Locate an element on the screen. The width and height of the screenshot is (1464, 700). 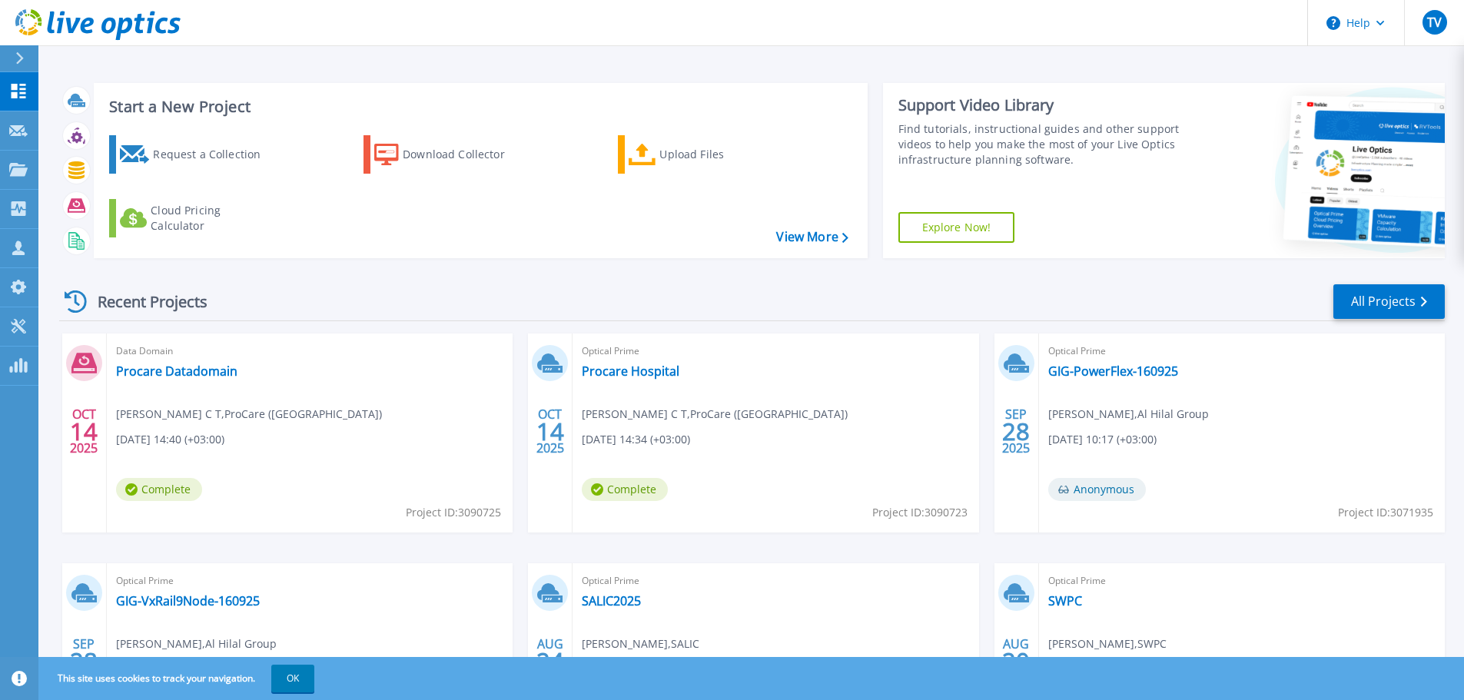
button: OK is located at coordinates (293, 678).